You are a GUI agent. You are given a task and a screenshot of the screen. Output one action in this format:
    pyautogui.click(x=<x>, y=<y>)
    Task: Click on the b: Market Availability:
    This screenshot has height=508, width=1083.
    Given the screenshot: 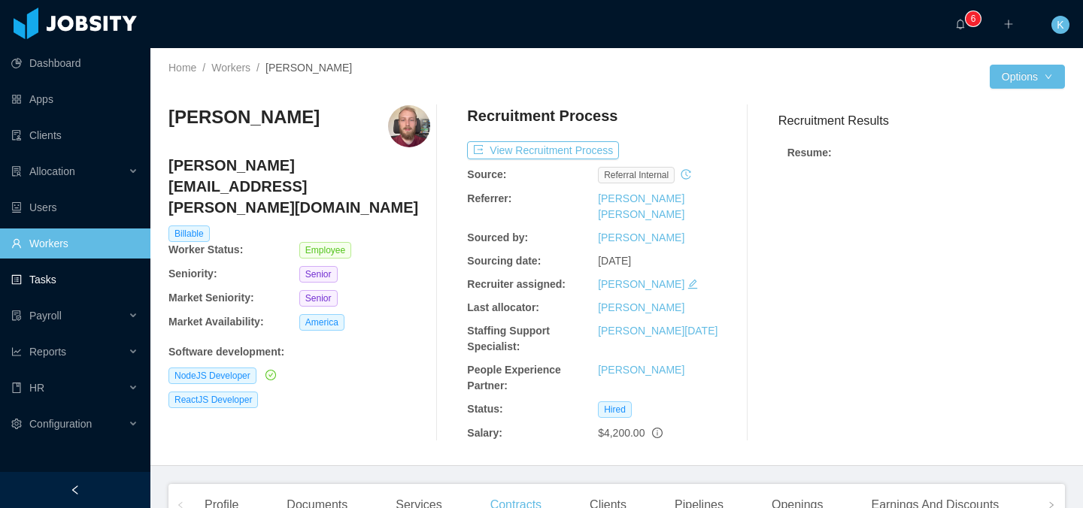 What is the action you would take?
    pyautogui.click(x=216, y=322)
    